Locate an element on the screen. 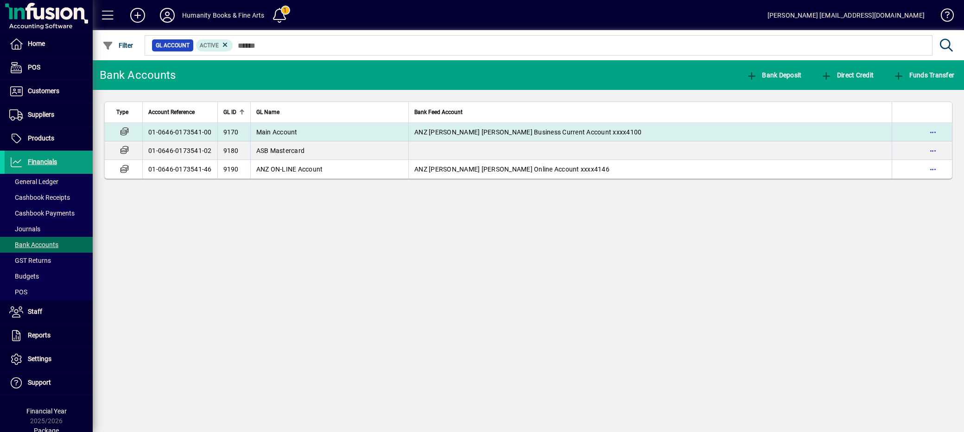 The image size is (964, 432). span: Cashbook Payments is located at coordinates (42, 213).